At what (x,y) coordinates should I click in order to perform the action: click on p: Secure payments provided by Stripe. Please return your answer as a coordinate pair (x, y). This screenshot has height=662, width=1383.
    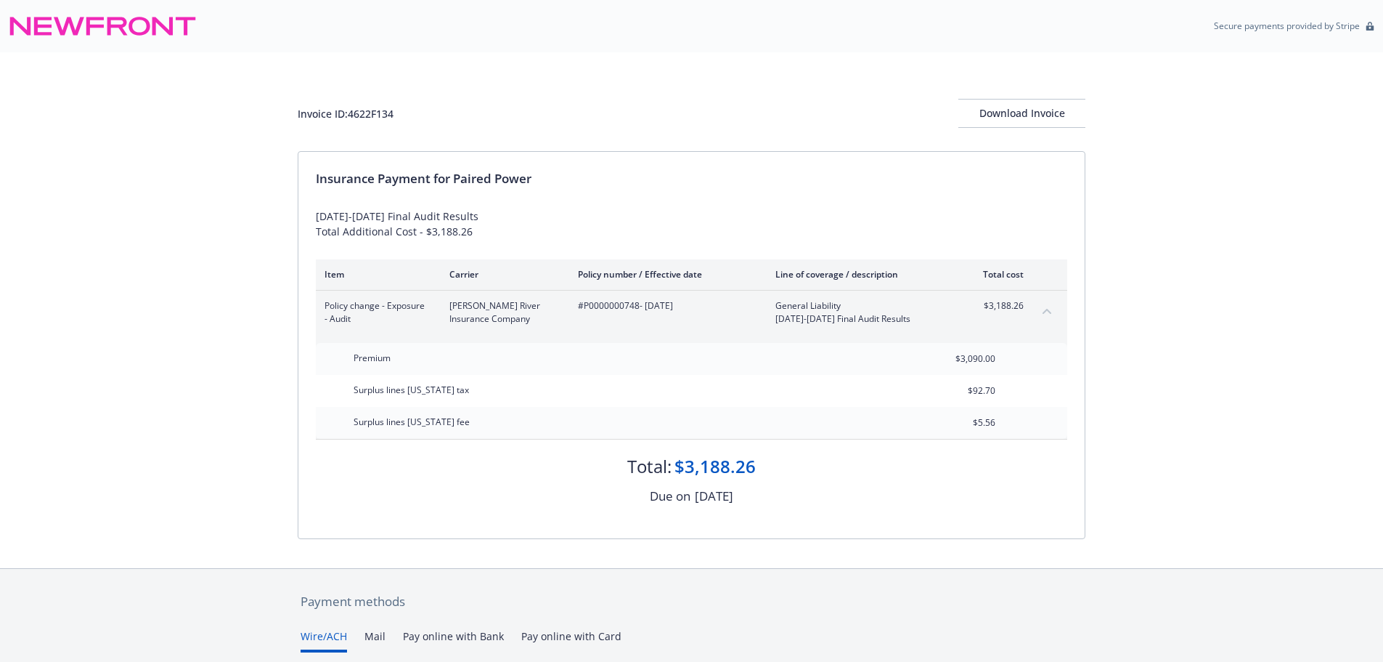
    Looking at the image, I should click on (1287, 25).